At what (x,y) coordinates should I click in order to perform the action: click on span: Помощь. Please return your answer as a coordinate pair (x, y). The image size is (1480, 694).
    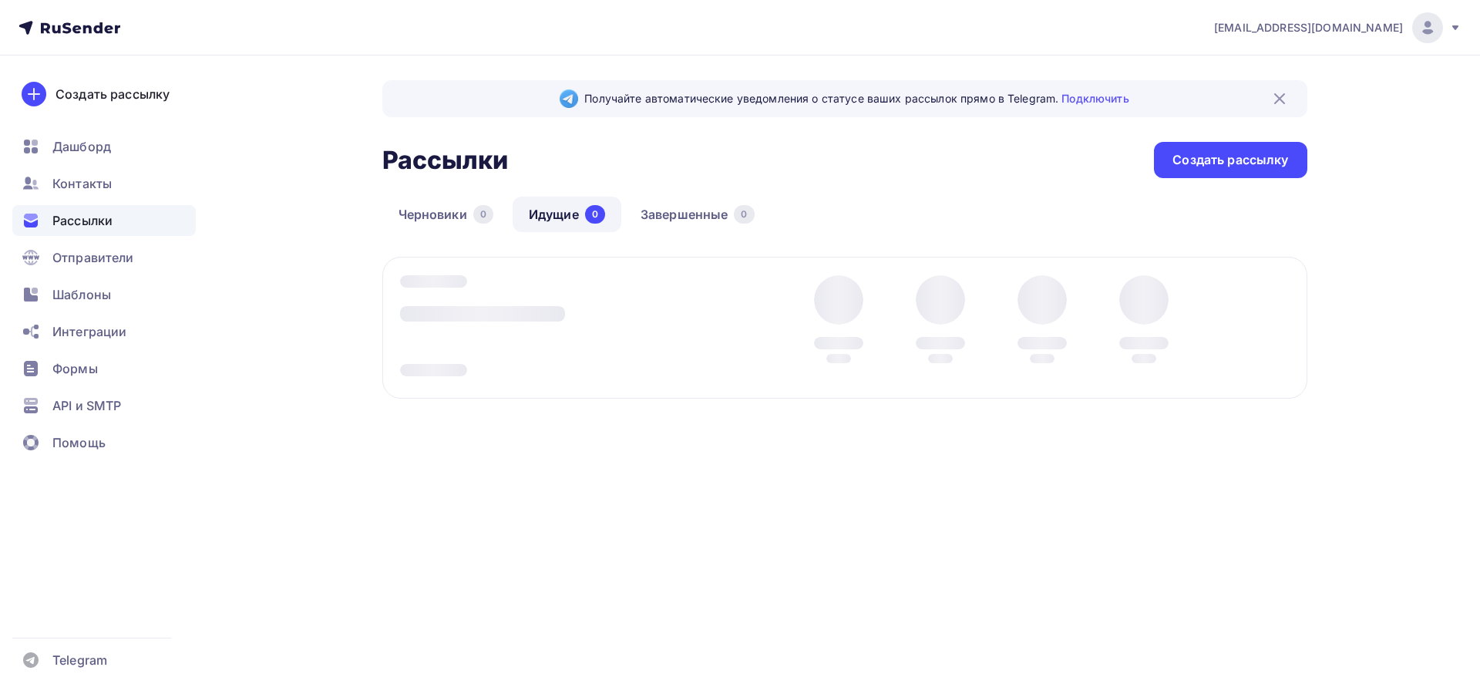
    Looking at the image, I should click on (79, 443).